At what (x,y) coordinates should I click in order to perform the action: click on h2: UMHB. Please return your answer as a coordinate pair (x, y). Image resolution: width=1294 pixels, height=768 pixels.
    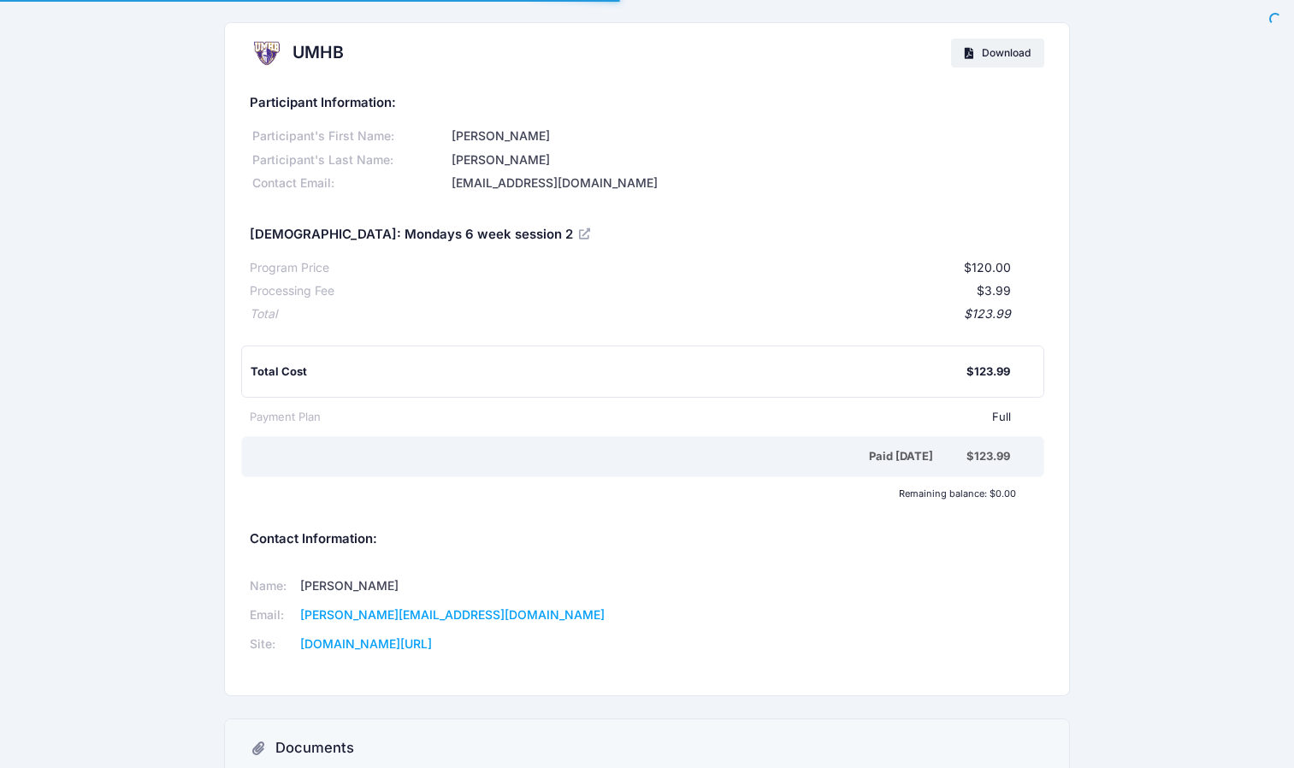
    Looking at the image, I should click on (318, 52).